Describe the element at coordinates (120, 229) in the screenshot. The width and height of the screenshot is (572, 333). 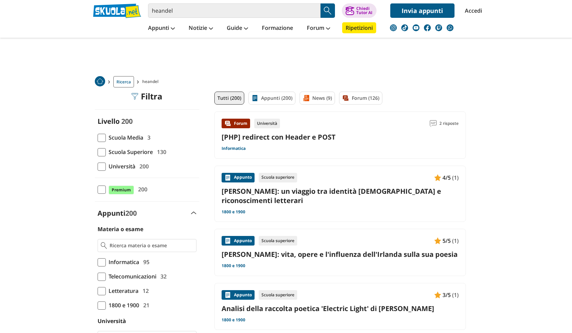
I see `label: Materia o esame` at that location.